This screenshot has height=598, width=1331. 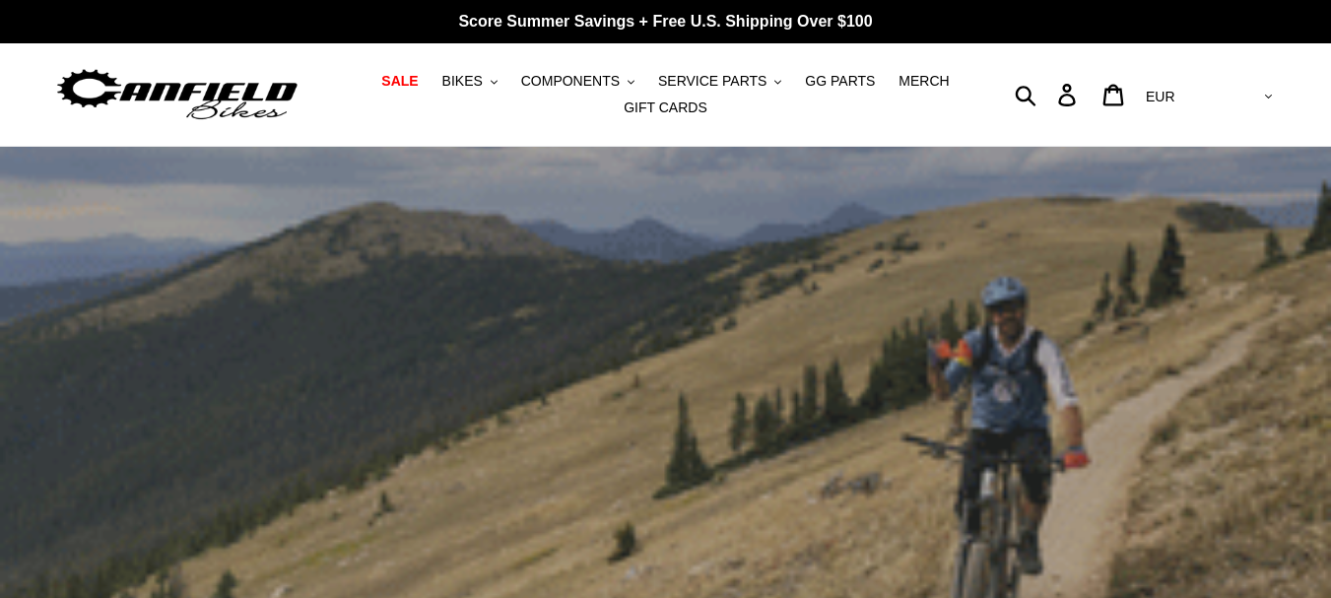 I want to click on img: Canfield Bikes, so click(x=177, y=95).